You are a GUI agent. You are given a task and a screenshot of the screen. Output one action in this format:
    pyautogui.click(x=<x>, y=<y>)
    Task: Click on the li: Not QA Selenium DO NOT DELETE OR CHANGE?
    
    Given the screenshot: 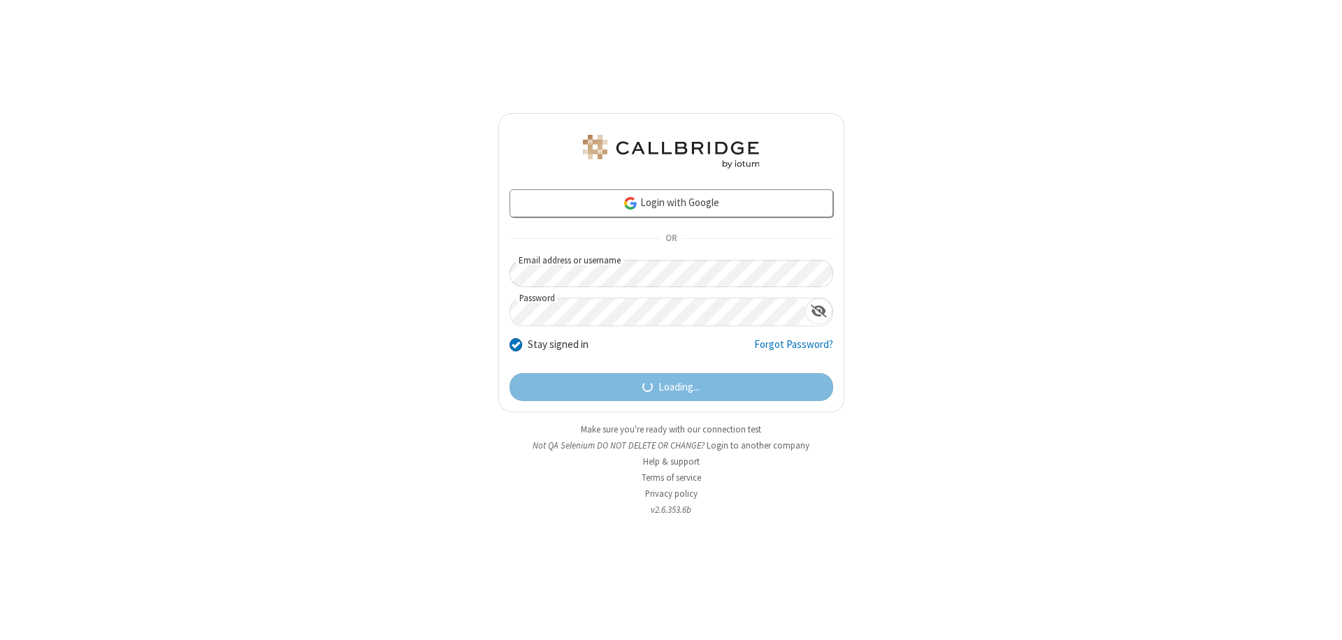 What is the action you would take?
    pyautogui.click(x=671, y=445)
    